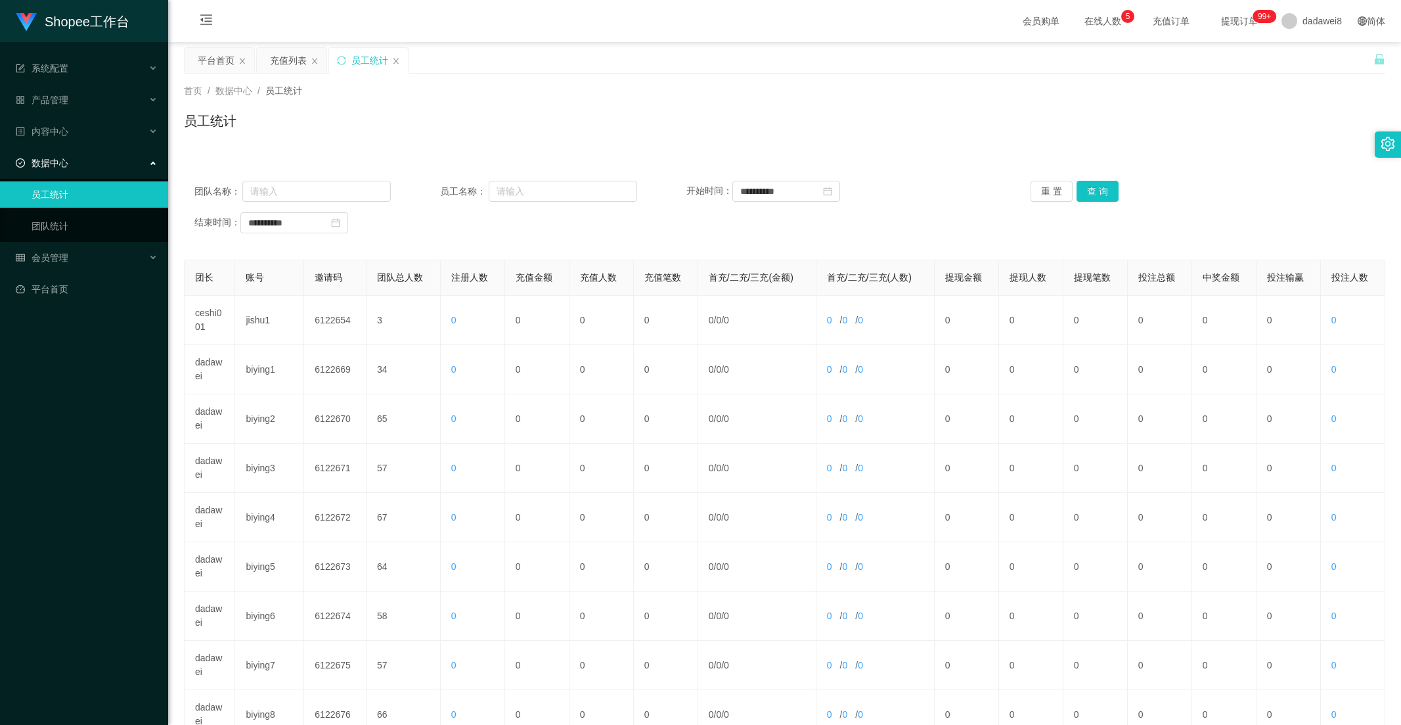 The image size is (1401, 725). What do you see at coordinates (964, 277) in the screenshot?
I see `span: 提现金额` at bounding box center [964, 277].